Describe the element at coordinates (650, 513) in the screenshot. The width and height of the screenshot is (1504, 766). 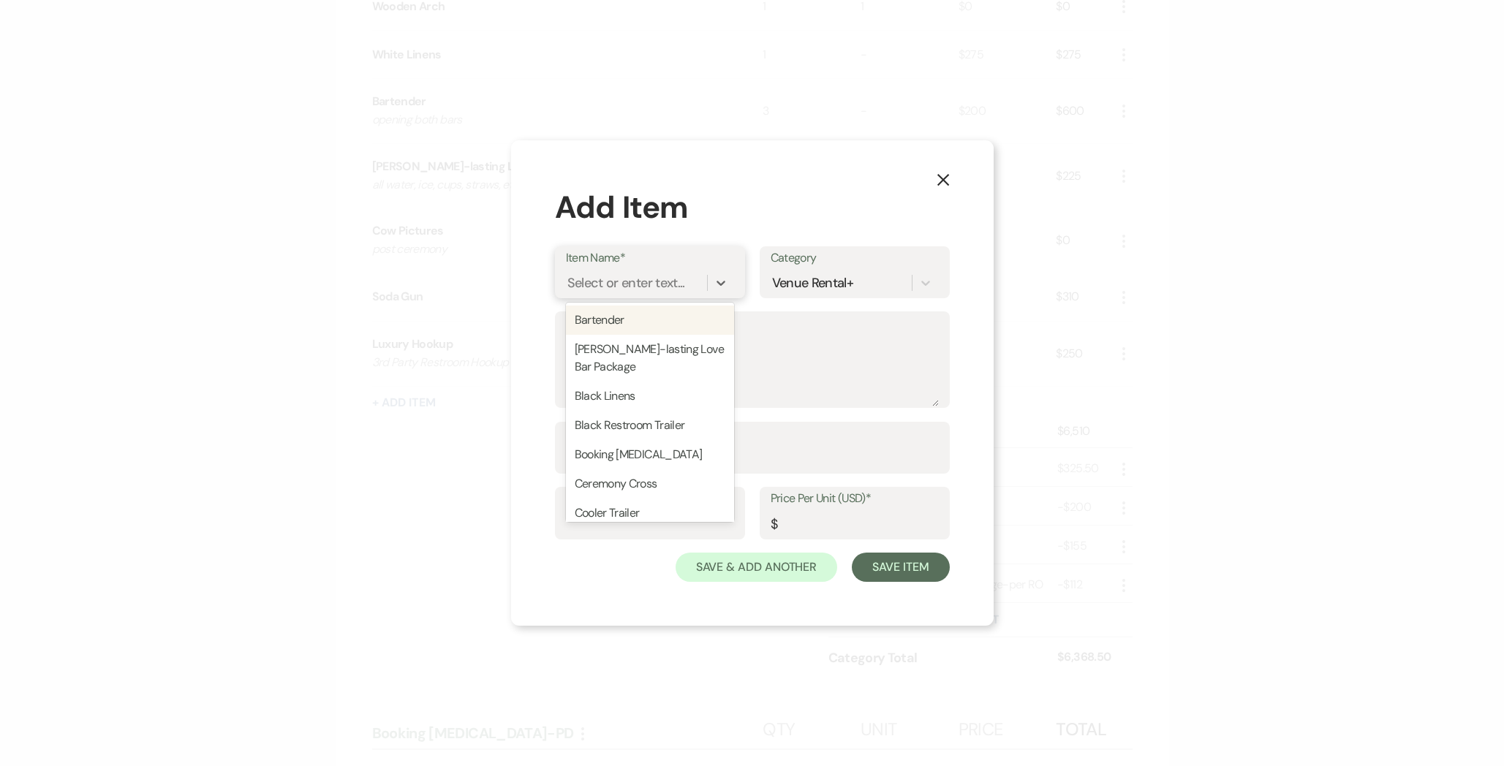
I see `div: Cooler Trailer` at that location.